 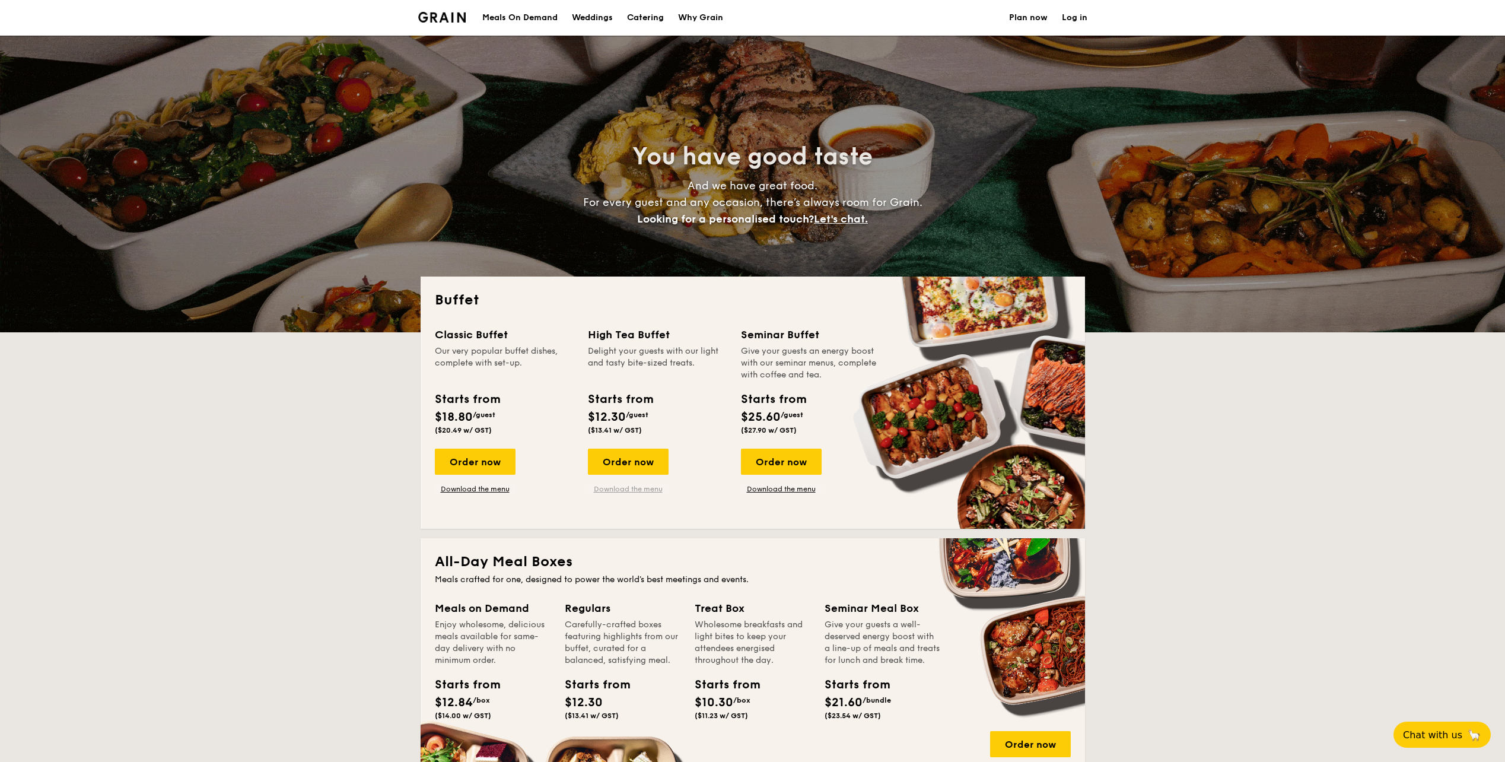 I want to click on div: Seminar Buffet, so click(x=810, y=335).